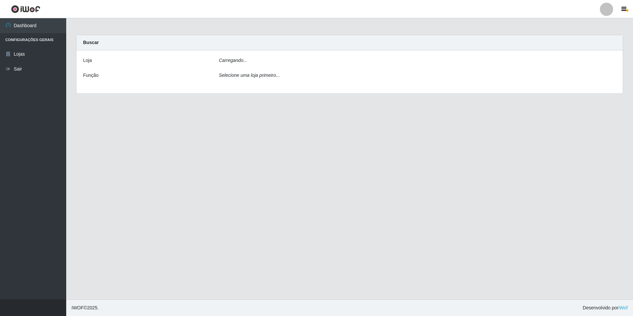 The height and width of the screenshot is (316, 633). What do you see at coordinates (91, 75) in the screenshot?
I see `label: Função` at bounding box center [91, 75].